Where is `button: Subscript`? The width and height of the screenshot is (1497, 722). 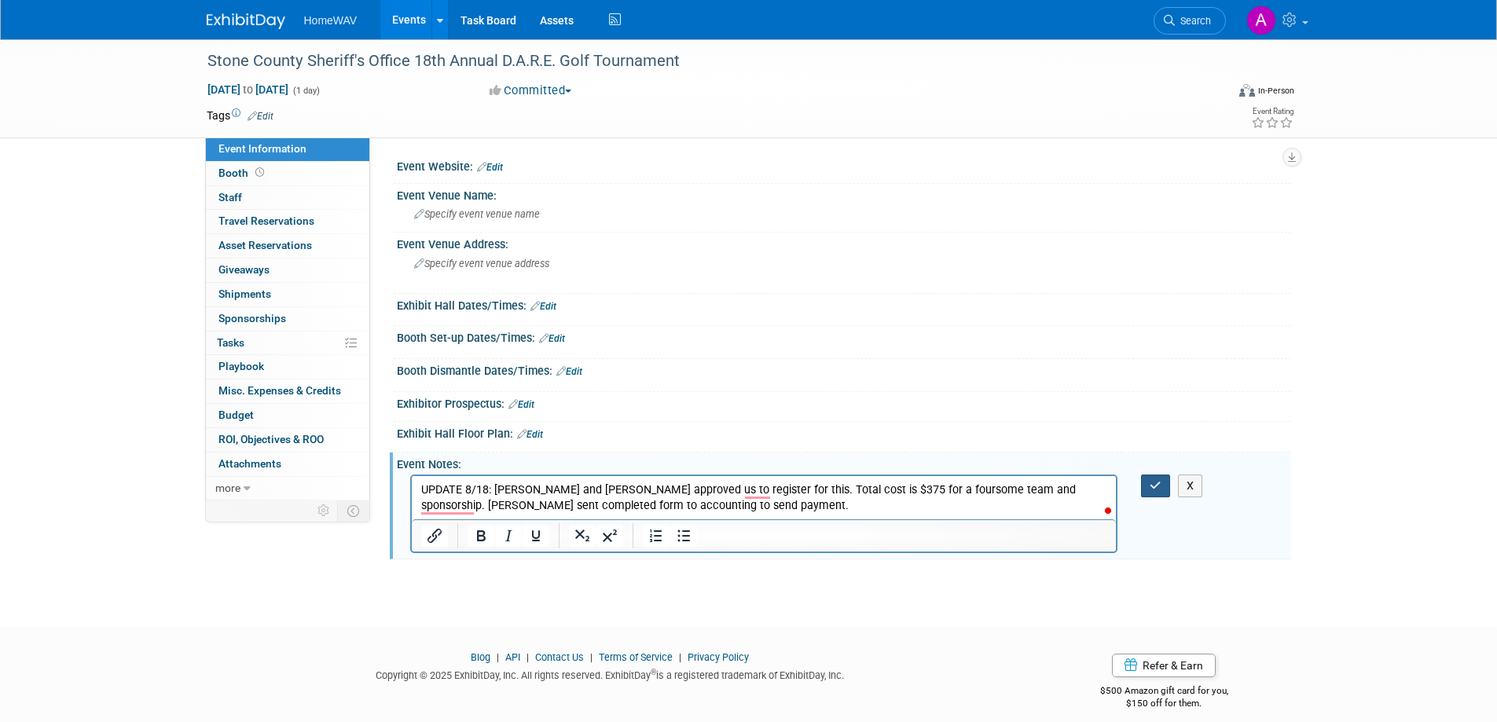 button: Subscript is located at coordinates (582, 536).